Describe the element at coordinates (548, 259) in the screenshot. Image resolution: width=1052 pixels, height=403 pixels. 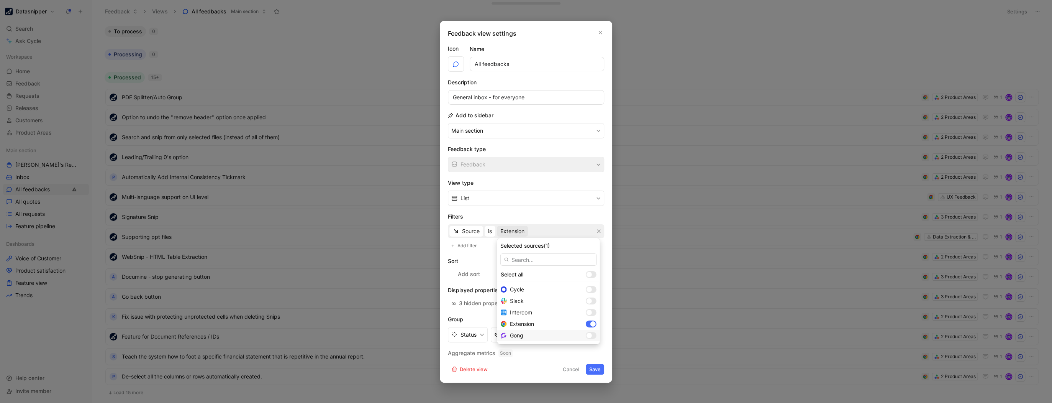
I see `input: Search...` at that location.